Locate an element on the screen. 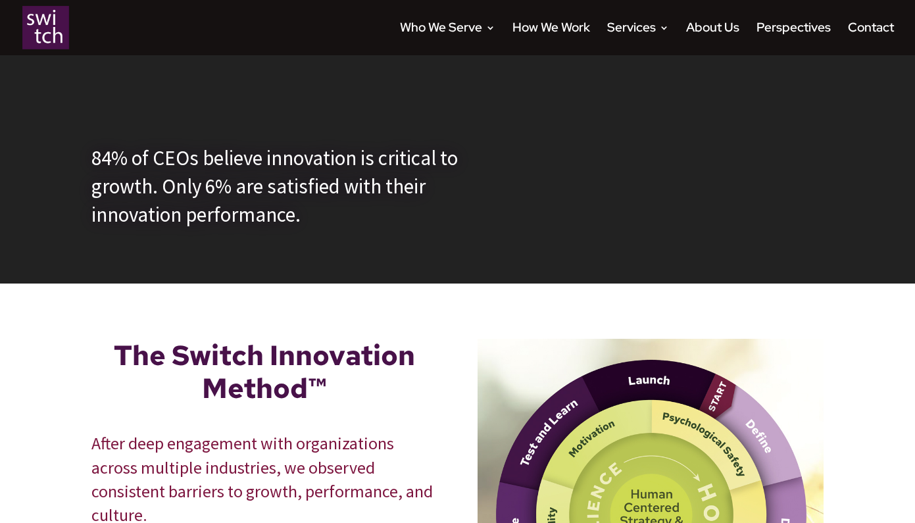 This screenshot has width=915, height=523. a: Services is located at coordinates (638, 39).